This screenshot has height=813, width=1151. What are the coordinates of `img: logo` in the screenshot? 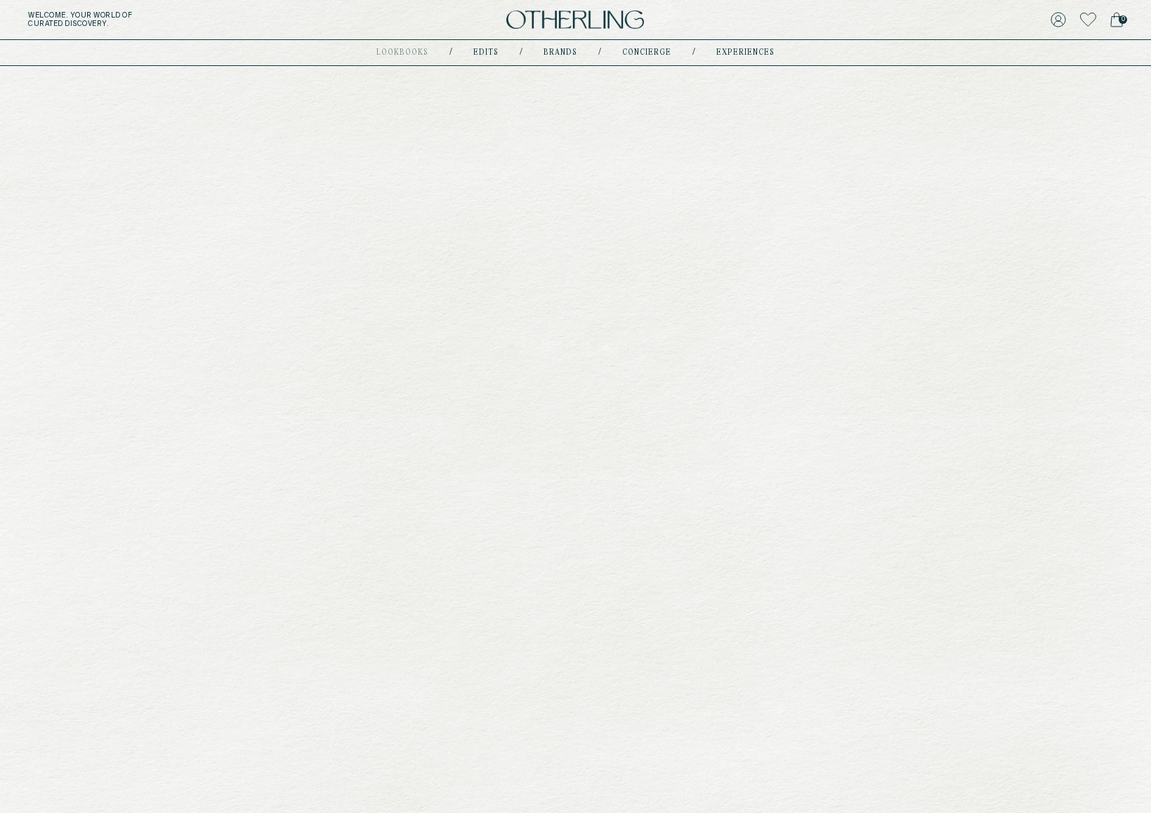 It's located at (575, 20).